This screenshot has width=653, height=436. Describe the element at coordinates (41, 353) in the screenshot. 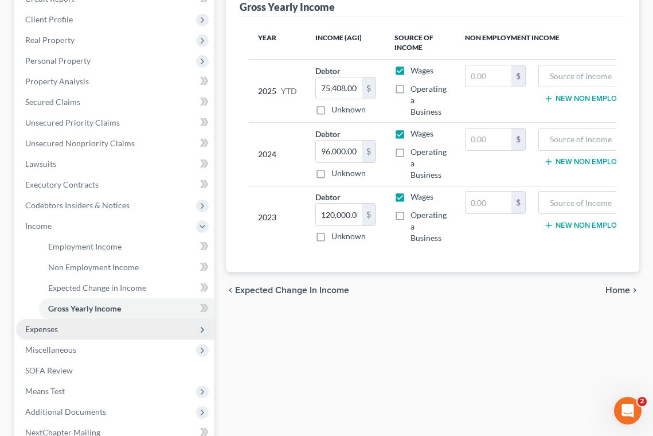

I see `button: Emoji picker` at that location.